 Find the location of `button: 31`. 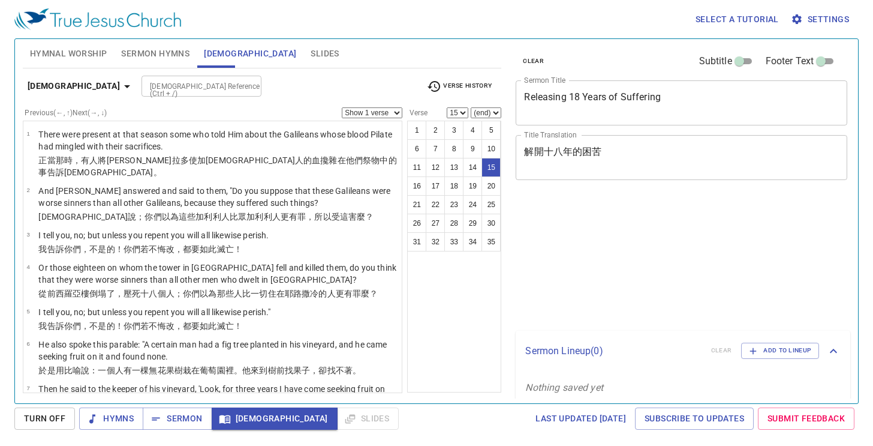

button: 31 is located at coordinates (417, 242).